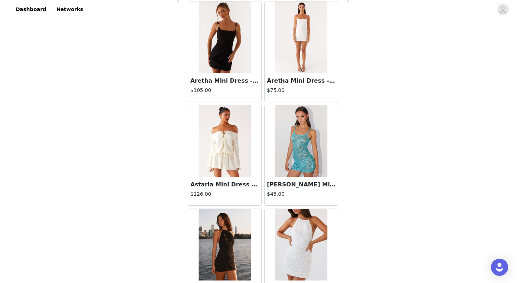  What do you see at coordinates (31, 9) in the screenshot?
I see `a: Dashboard` at bounding box center [31, 9].